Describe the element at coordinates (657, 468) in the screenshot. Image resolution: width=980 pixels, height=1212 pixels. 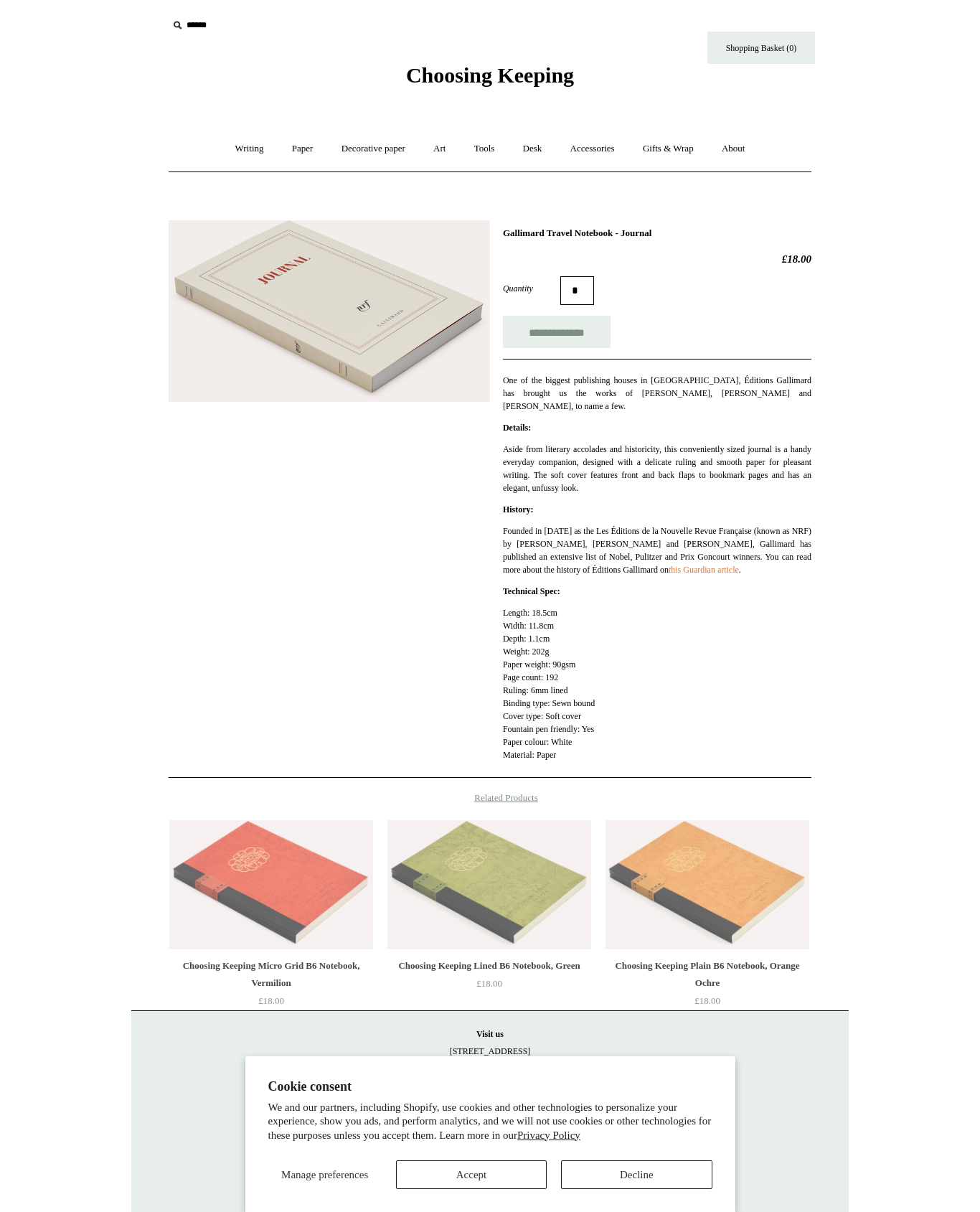
I see `p: Aside from literary accolades and historicity, this conveniently sized journal is a handy everyda...` at that location.